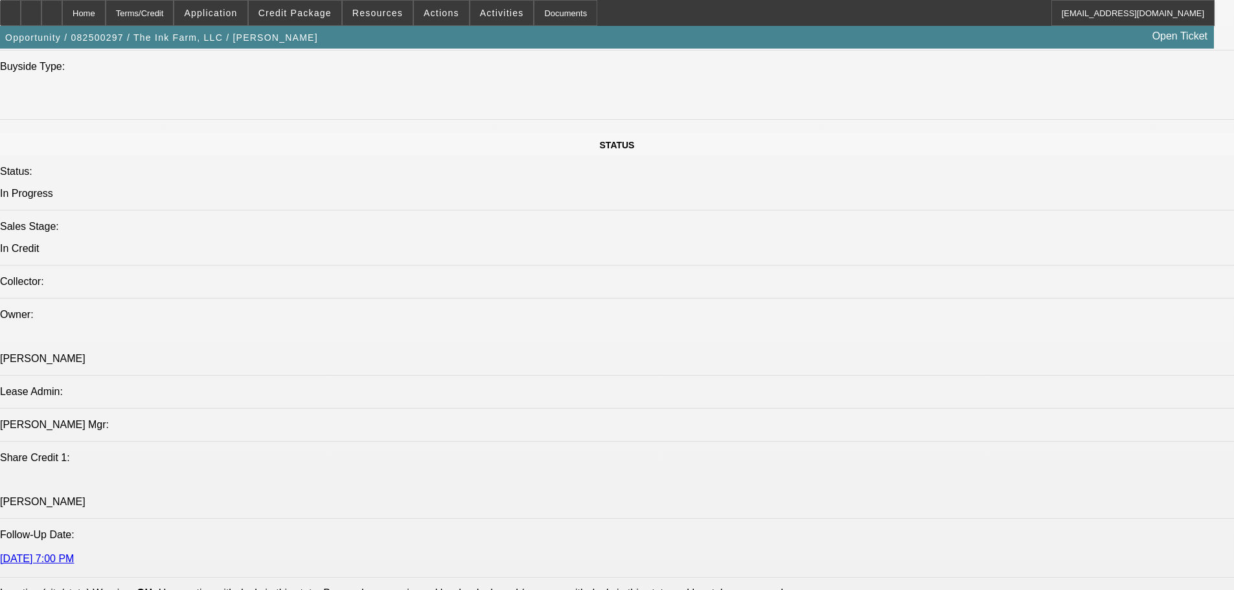 This screenshot has width=1234, height=590. What do you see at coordinates (378, 13) in the screenshot?
I see `button: Resources` at bounding box center [378, 13].